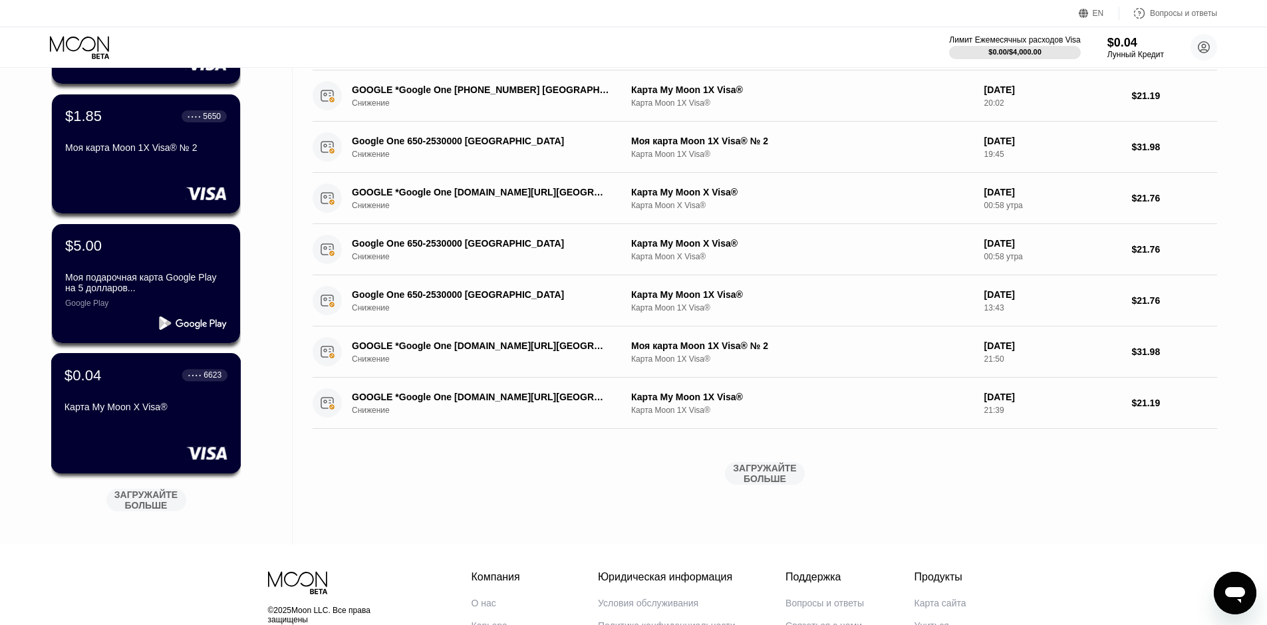 The width and height of the screenshot is (1267, 625). Describe the element at coordinates (146, 283) in the screenshot. I see `div: $5.00Моя подарочная карта Google Play на 5 долларов...Google Play` at that location.